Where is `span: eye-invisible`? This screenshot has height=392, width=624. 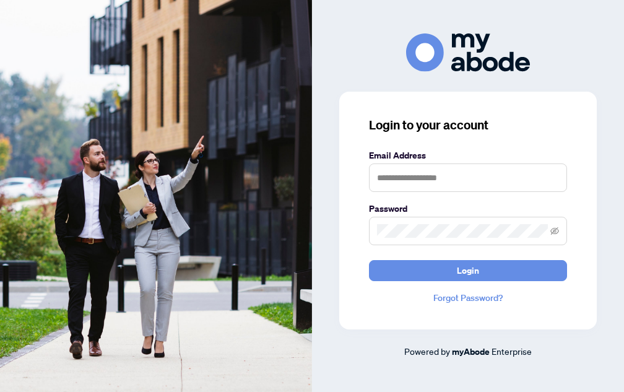
span: eye-invisible is located at coordinates (554, 231).